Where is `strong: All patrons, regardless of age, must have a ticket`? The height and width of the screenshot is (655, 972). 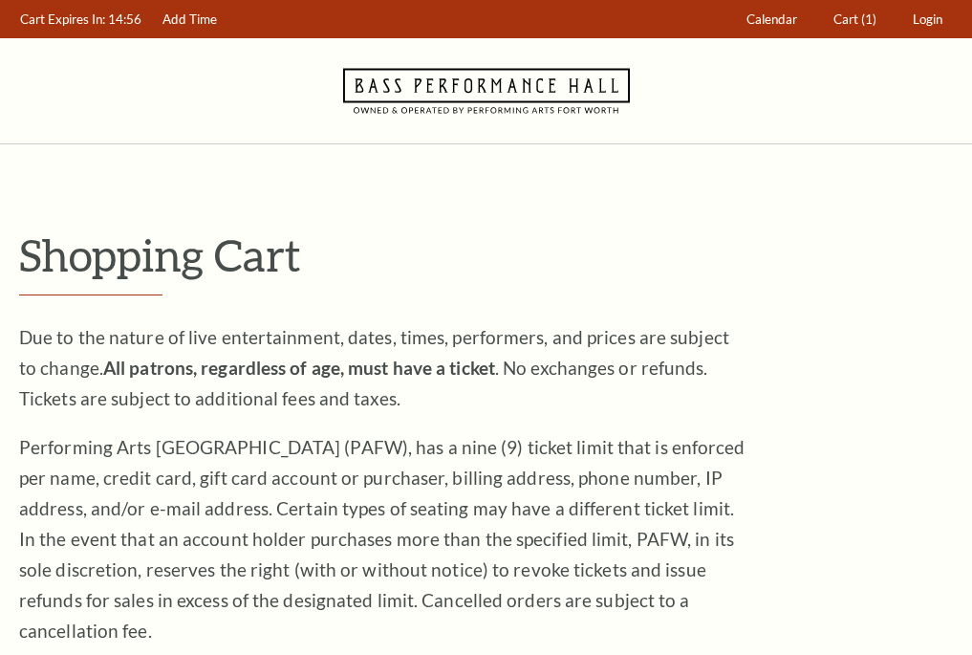 strong: All patrons, regardless of age, must have a ticket is located at coordinates (299, 367).